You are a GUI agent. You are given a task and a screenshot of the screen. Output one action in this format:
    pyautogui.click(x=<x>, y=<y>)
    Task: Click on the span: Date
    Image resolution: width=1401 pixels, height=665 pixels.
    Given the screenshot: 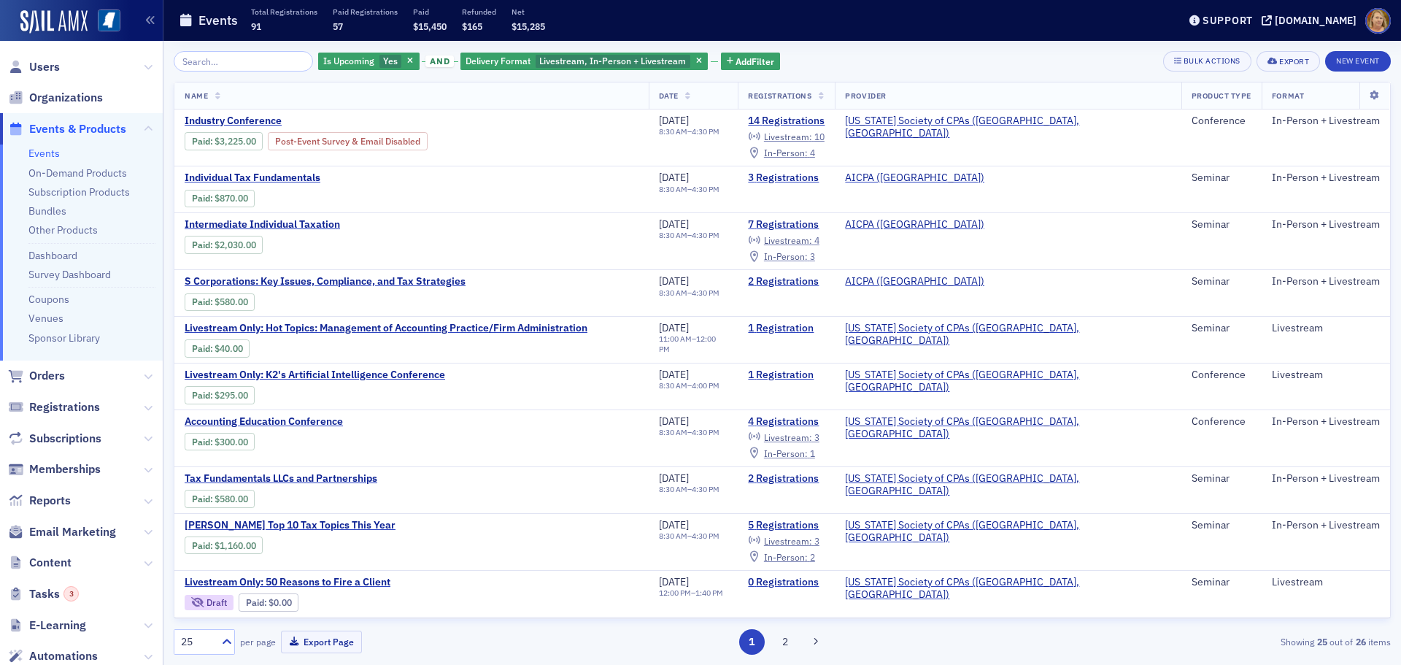 What is the action you would take?
    pyautogui.click(x=669, y=96)
    